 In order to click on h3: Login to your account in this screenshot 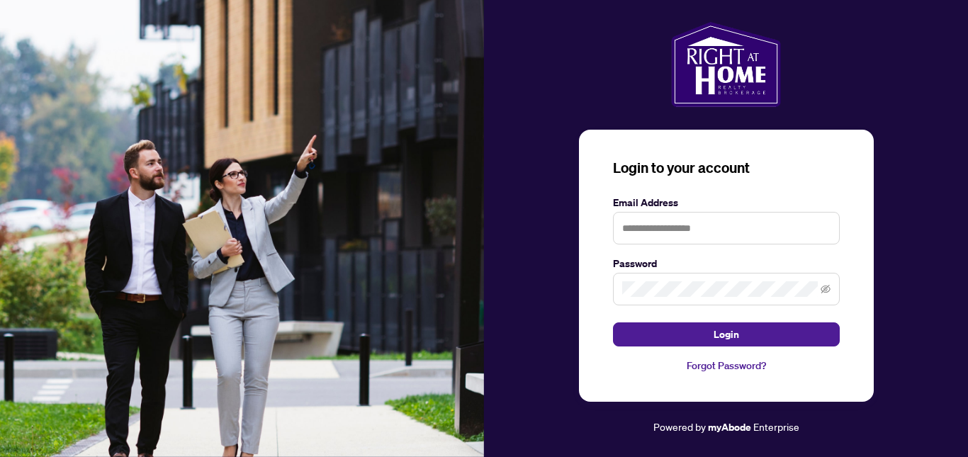, I will do `click(726, 168)`.